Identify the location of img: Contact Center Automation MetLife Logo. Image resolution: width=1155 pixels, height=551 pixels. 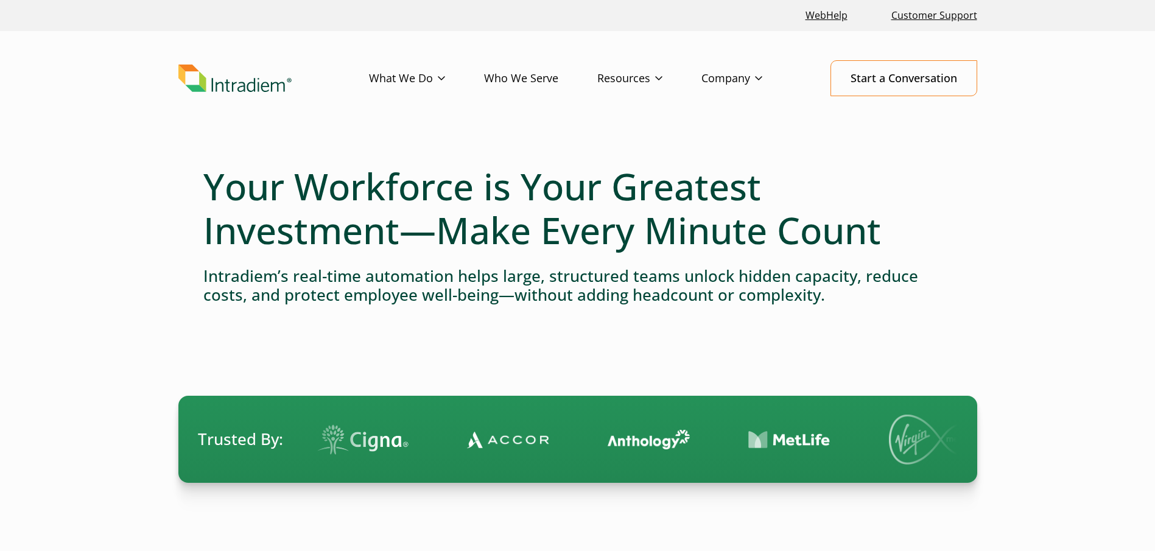
(789, 440).